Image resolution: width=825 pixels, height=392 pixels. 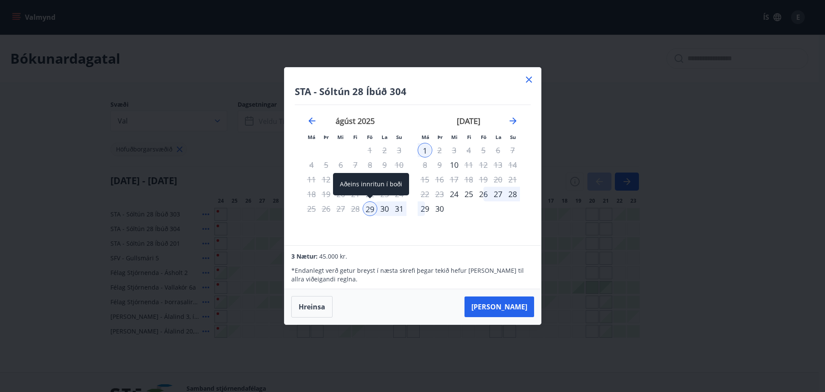 I want to click on td: Not available. fimmtudagur, 18. september 2025, so click(x=469, y=179).